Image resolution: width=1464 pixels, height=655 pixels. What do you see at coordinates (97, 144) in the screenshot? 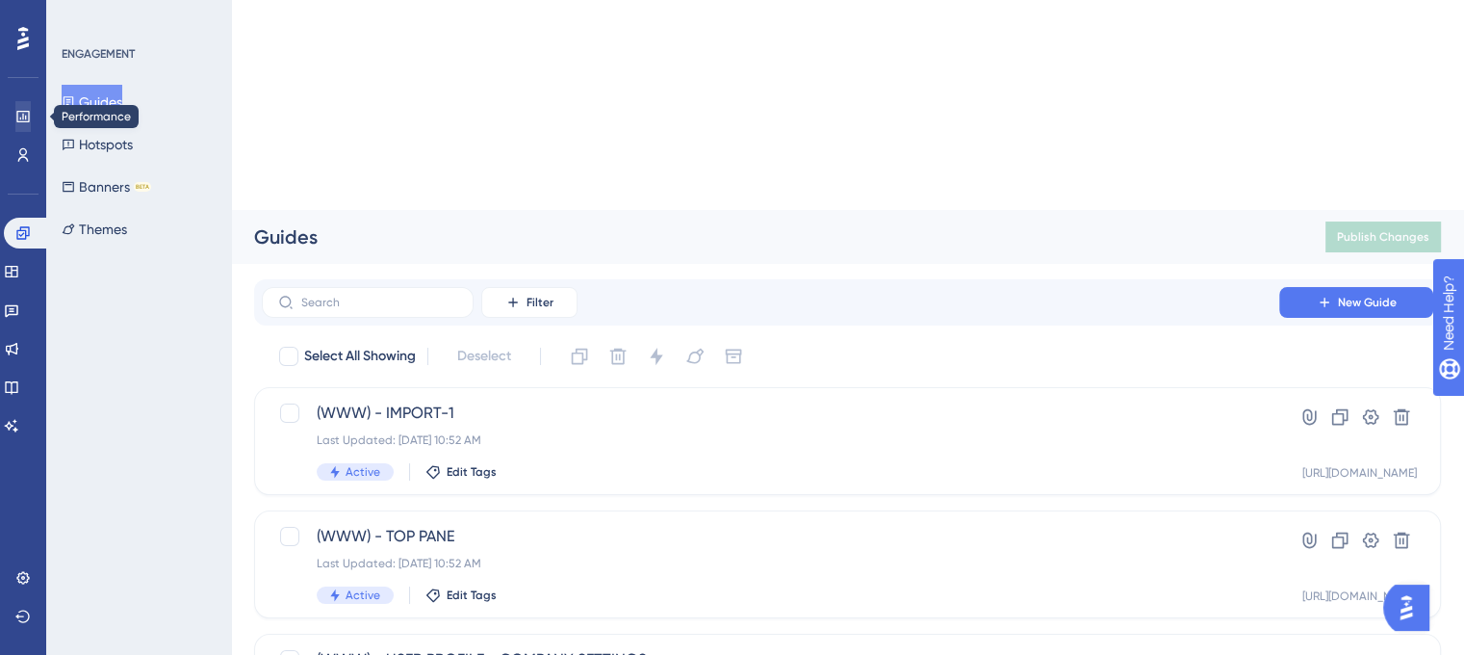
I see `button: Hotspots` at bounding box center [97, 144].